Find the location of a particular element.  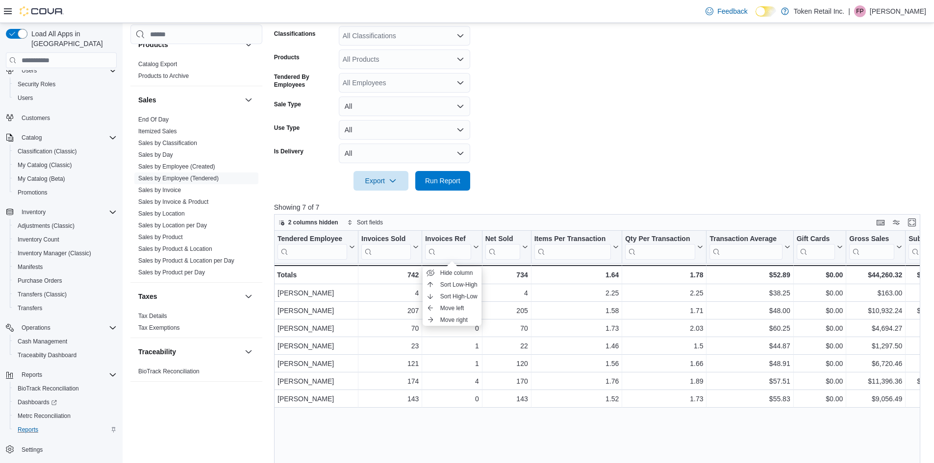

span: Settings is located at coordinates (67, 450).